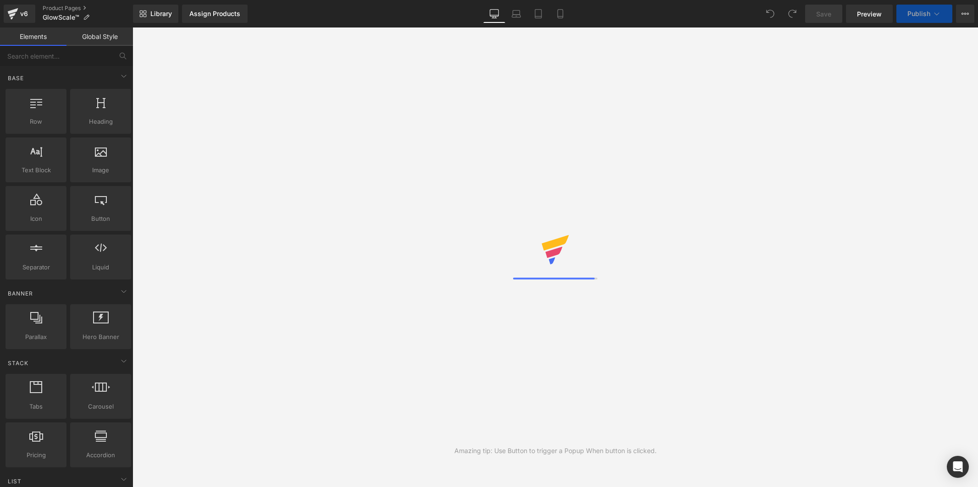 Image resolution: width=978 pixels, height=487 pixels. I want to click on button: Publish, so click(925, 14).